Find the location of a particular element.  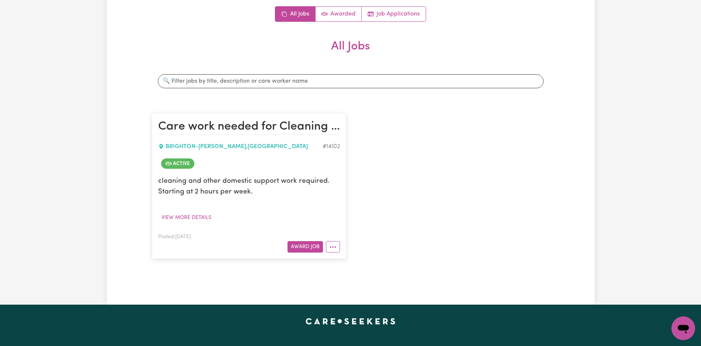

div: Job ID #14102 is located at coordinates (331, 147).